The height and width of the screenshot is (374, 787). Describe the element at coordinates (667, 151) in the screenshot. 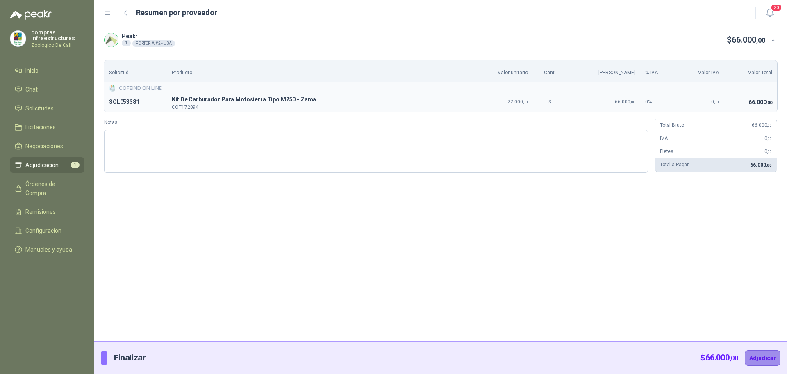

I see `p: Fletes` at that location.